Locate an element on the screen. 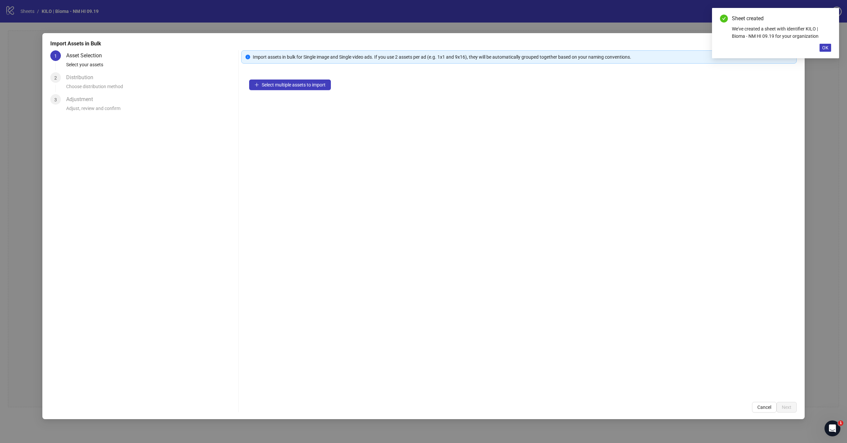  span: 3 is located at coordinates (56, 100).